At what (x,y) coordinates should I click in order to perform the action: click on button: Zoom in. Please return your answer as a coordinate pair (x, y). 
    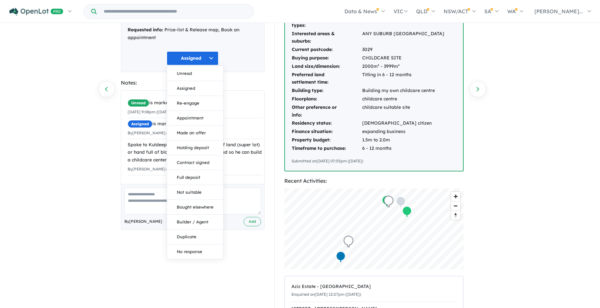
    Looking at the image, I should click on (455, 196).